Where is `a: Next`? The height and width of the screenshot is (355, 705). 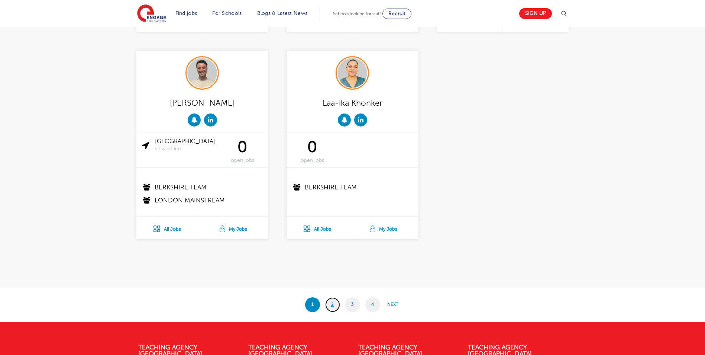 a: Next is located at coordinates (393, 304).